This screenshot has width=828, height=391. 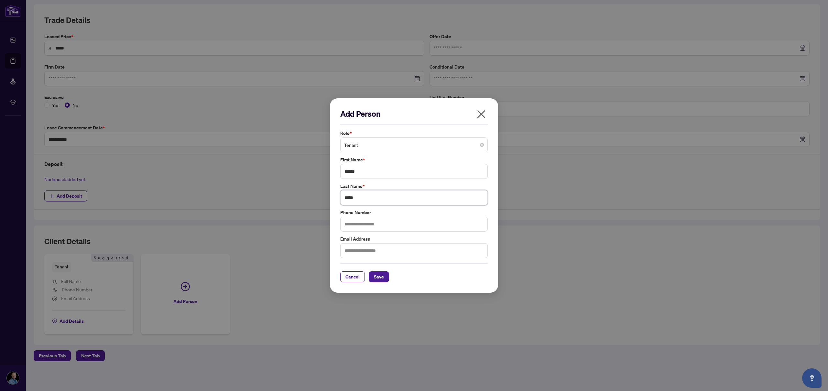 What do you see at coordinates (353, 277) in the screenshot?
I see `span: Cancel` at bounding box center [353, 277].